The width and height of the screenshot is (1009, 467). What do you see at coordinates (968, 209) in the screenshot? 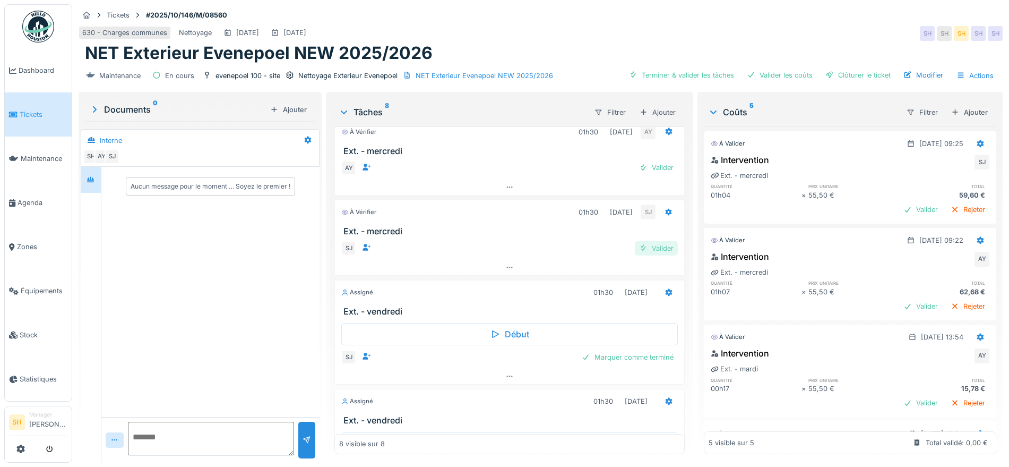
I see `div: Rejeter` at bounding box center [968, 209].